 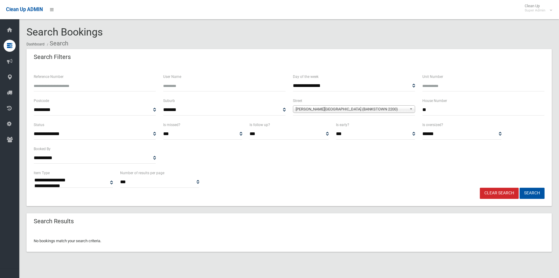 What do you see at coordinates (142, 173) in the screenshot?
I see `label: Number of results per page` at bounding box center [142, 173].